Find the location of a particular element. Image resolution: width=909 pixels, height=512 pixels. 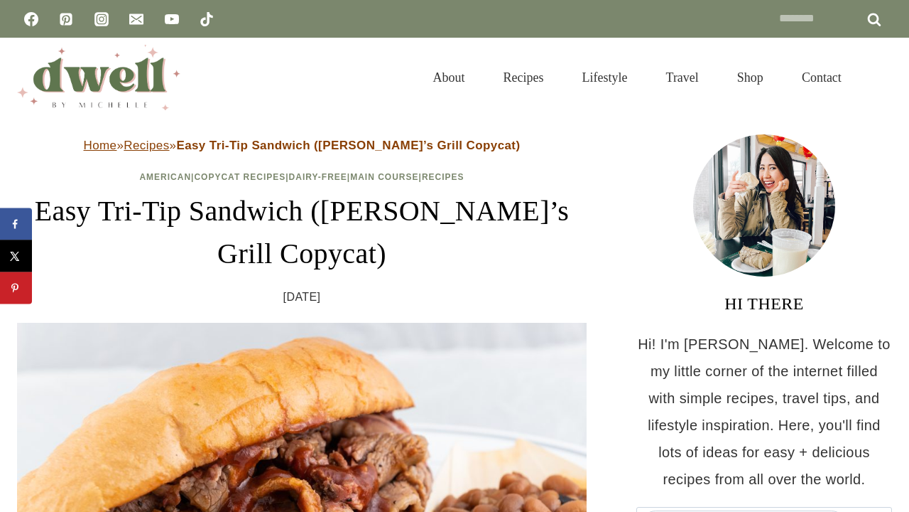

button: View Search Form is located at coordinates (880, 77).